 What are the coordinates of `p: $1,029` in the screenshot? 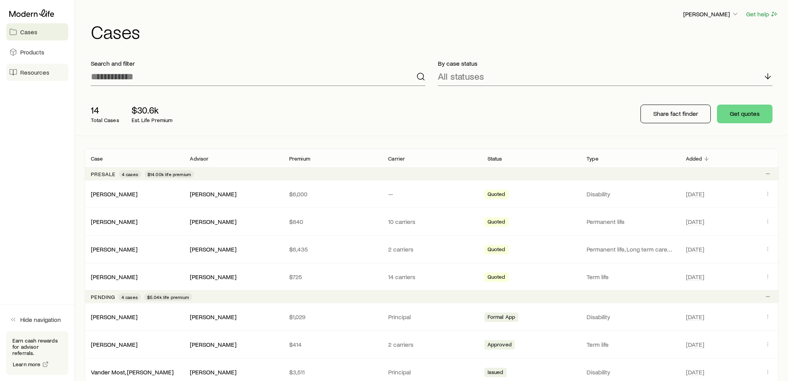 It's located at (332, 316).